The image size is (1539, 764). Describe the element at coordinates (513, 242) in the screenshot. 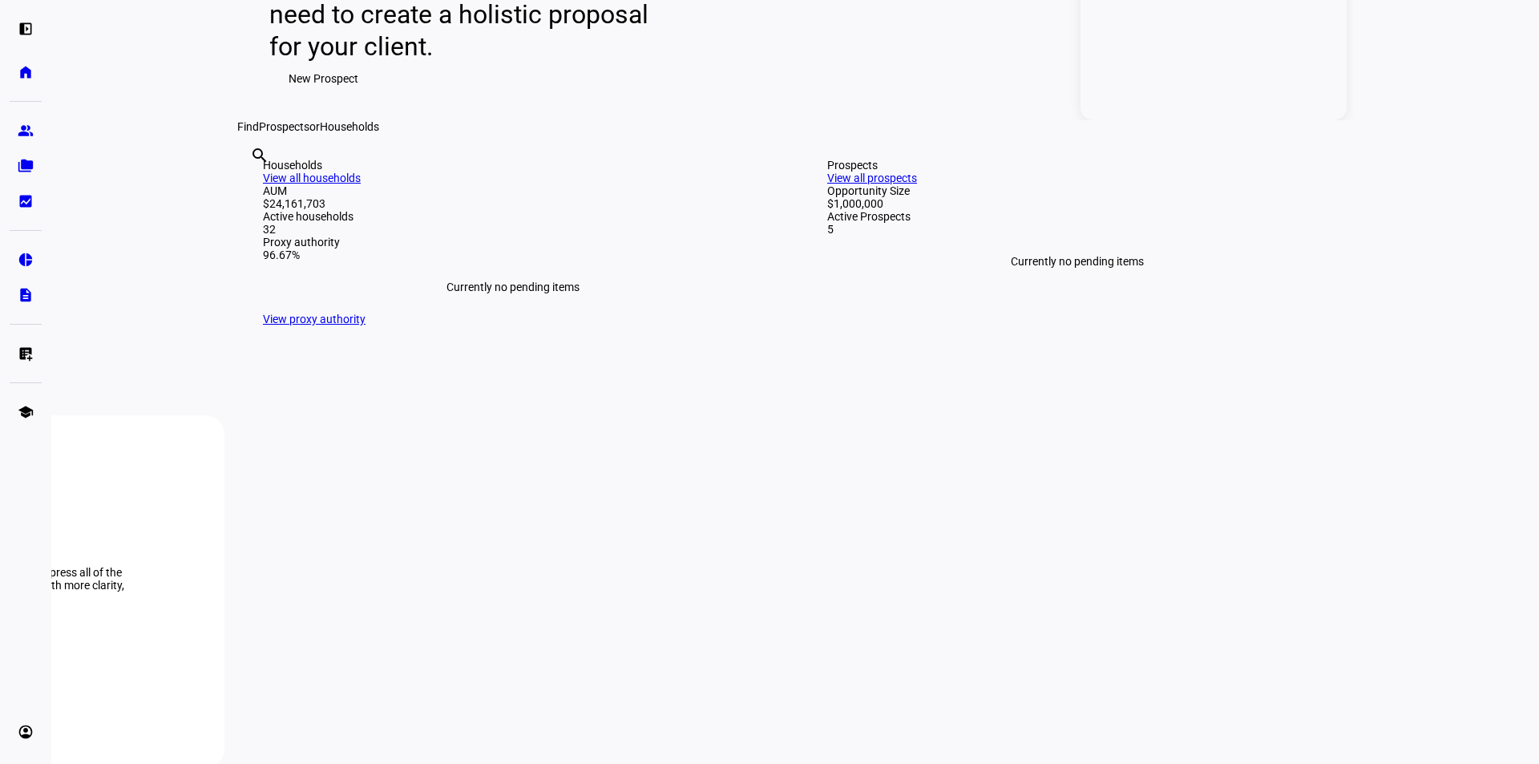

I see `div: Proxy authority` at that location.